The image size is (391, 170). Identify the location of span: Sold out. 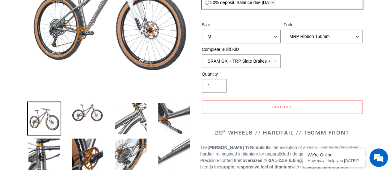
(282, 107).